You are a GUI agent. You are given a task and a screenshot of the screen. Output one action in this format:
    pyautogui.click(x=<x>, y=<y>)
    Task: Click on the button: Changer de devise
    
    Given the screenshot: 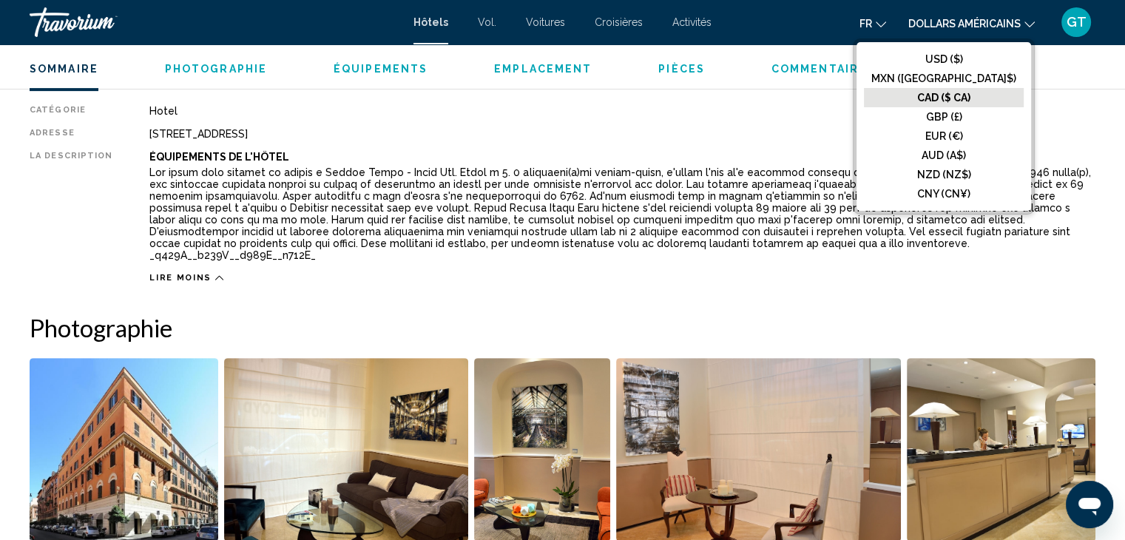 What is the action you would take?
    pyautogui.click(x=971, y=23)
    